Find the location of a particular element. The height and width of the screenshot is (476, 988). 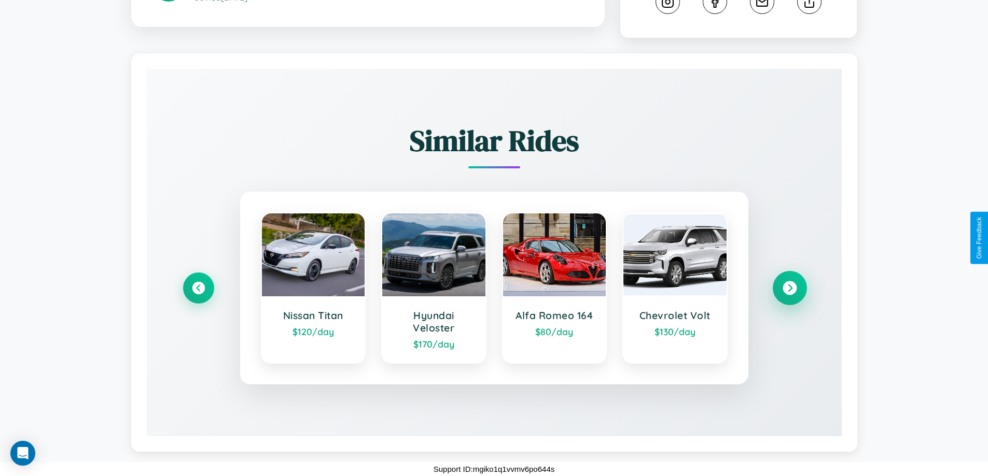

a: Alfa Romeo 164$80/day is located at coordinates (554, 288).